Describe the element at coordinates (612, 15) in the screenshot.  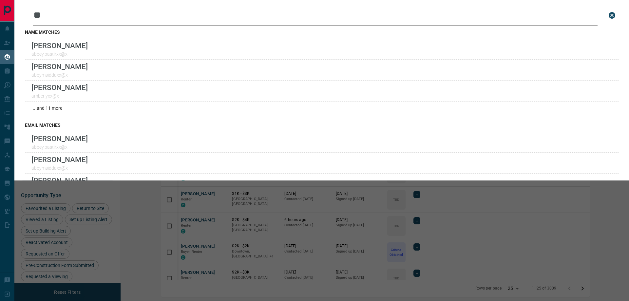
I see `button: close search bar` at that location.